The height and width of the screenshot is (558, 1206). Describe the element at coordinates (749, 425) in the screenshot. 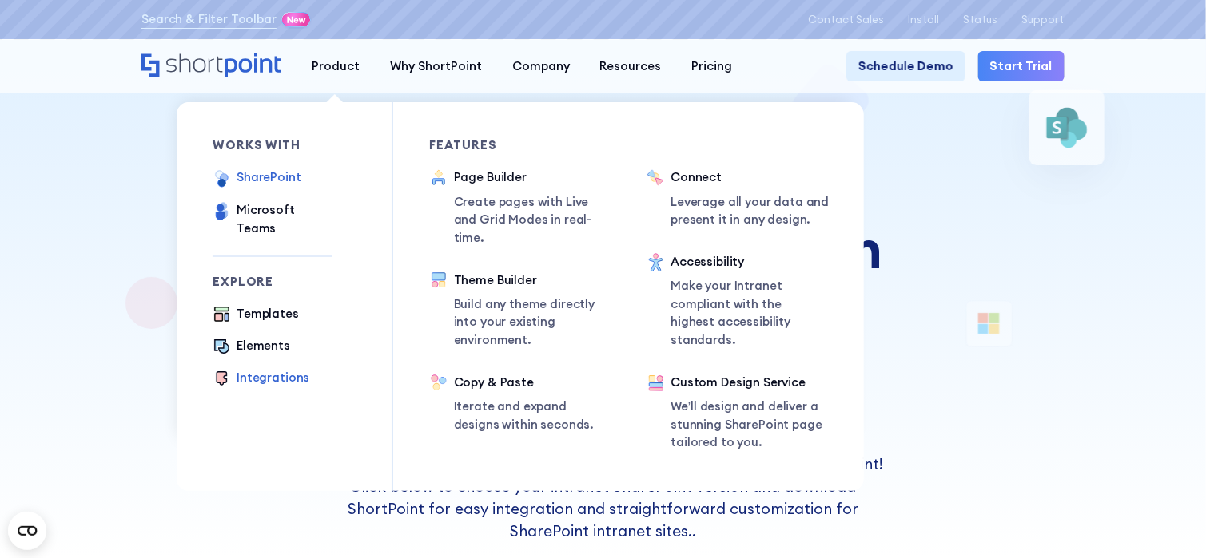

I see `p: We’ll design and deliver a stunning SharePoint page tailored to you.` at that location.